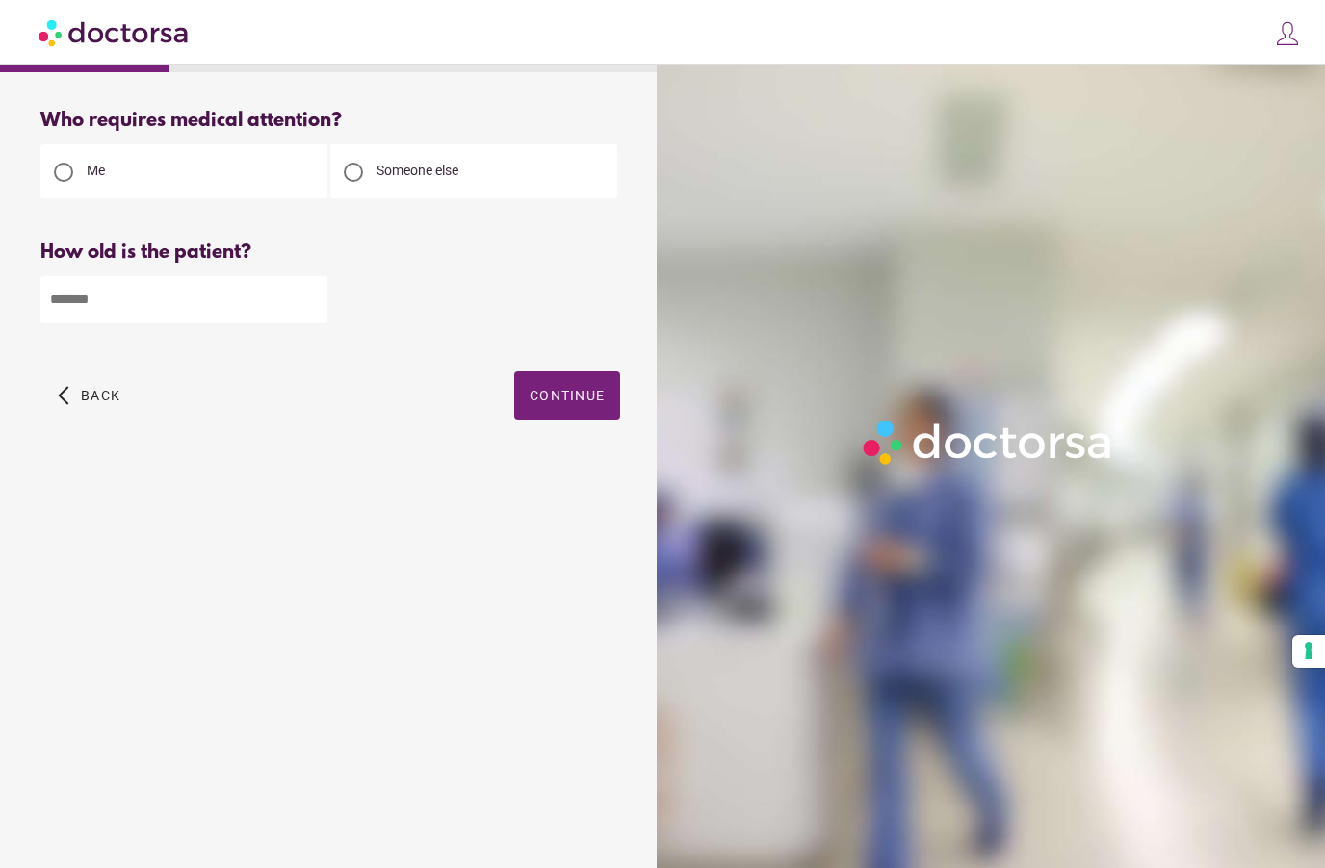  What do you see at coordinates (567, 396) in the screenshot?
I see `span: Continue` at bounding box center [567, 396].